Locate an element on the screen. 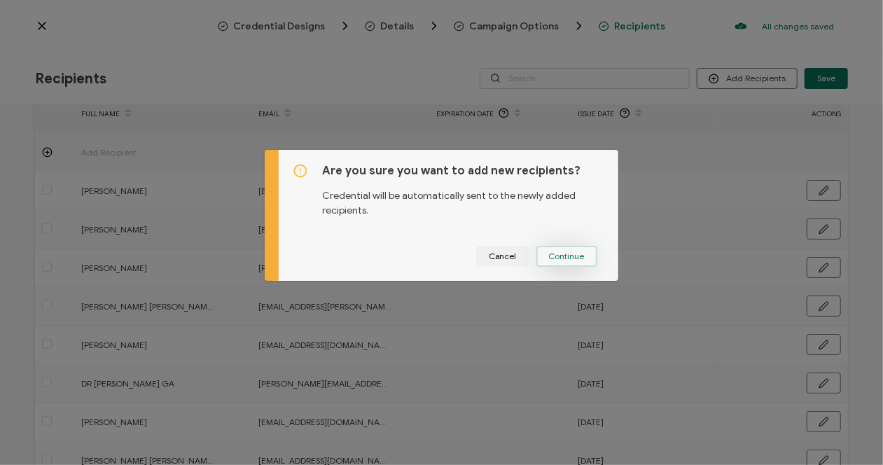 The image size is (883, 465). div: Chat Widget is located at coordinates (848, 431).